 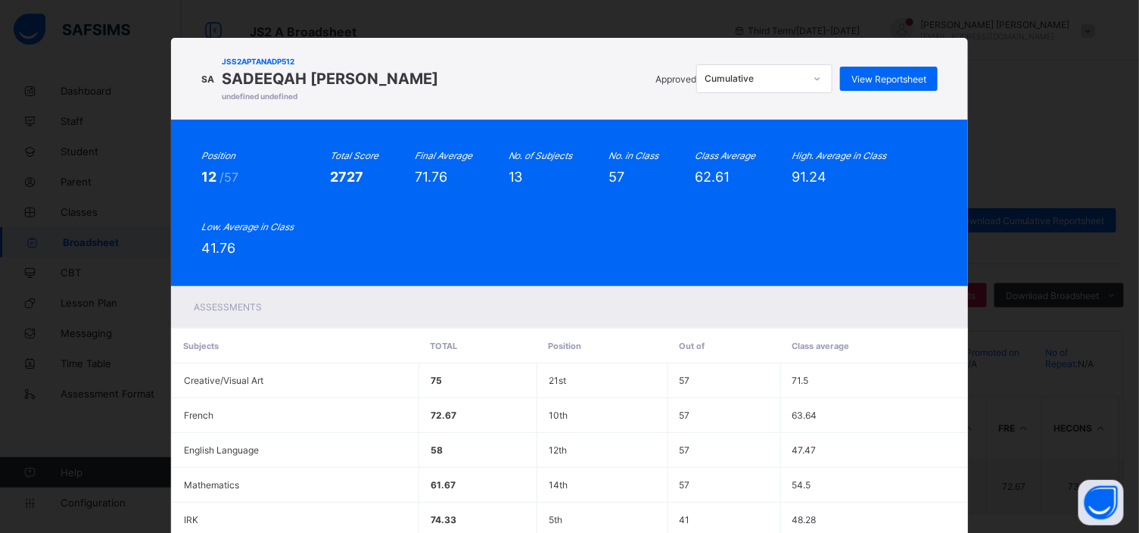 I want to click on span: /57, so click(x=229, y=177).